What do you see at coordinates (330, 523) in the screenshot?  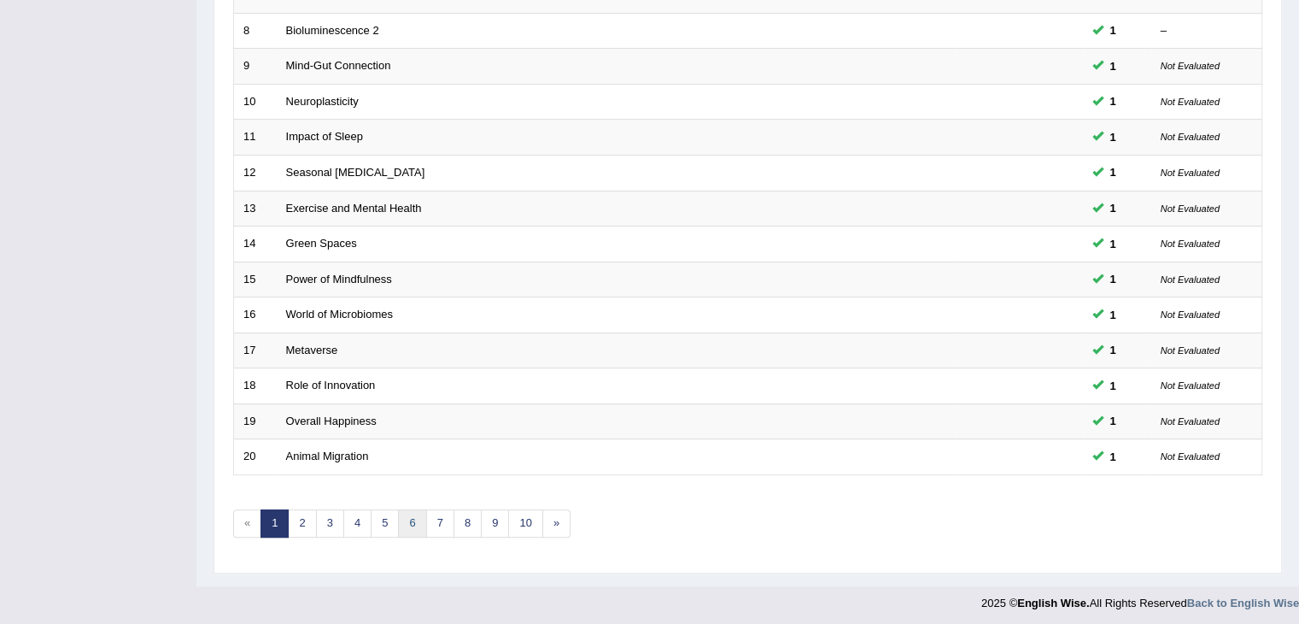 I see `a: 3` at bounding box center [330, 523].